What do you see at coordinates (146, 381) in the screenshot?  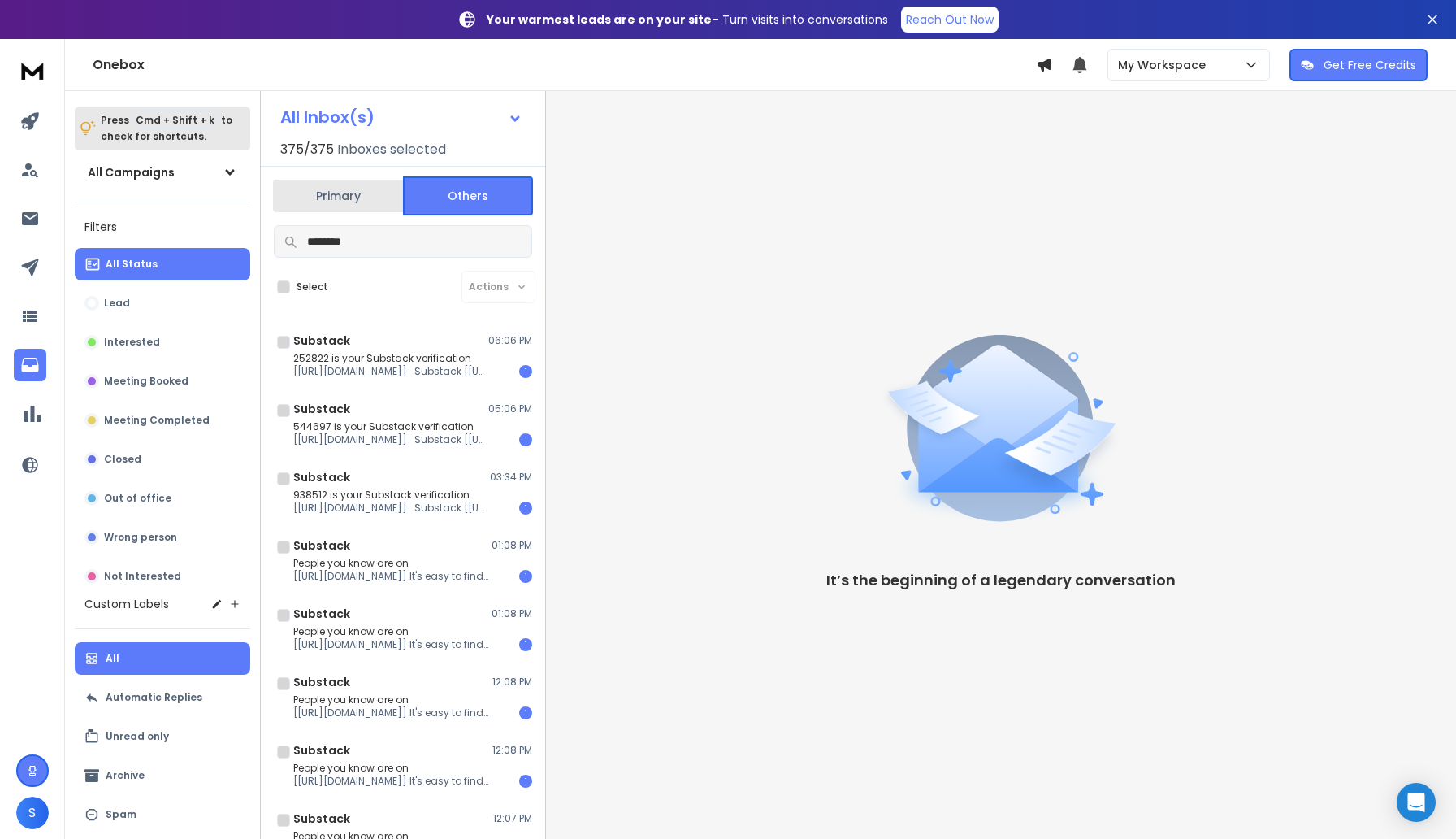 I see `p: Meeting Booked` at bounding box center [146, 381].